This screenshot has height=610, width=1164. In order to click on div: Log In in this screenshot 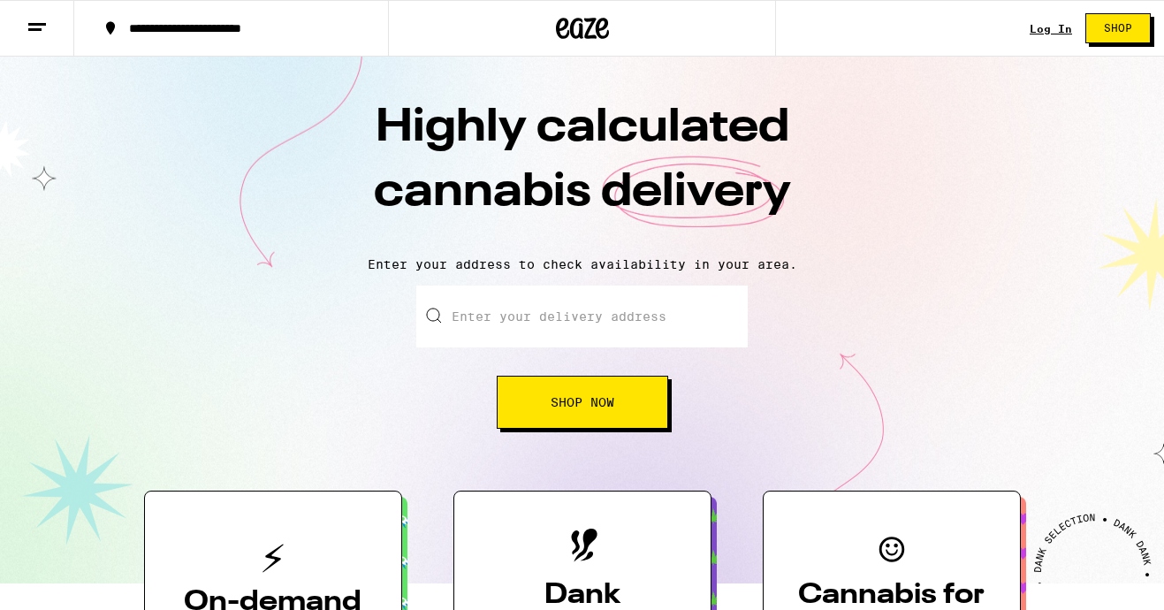, I will do `click(1050, 28)`.